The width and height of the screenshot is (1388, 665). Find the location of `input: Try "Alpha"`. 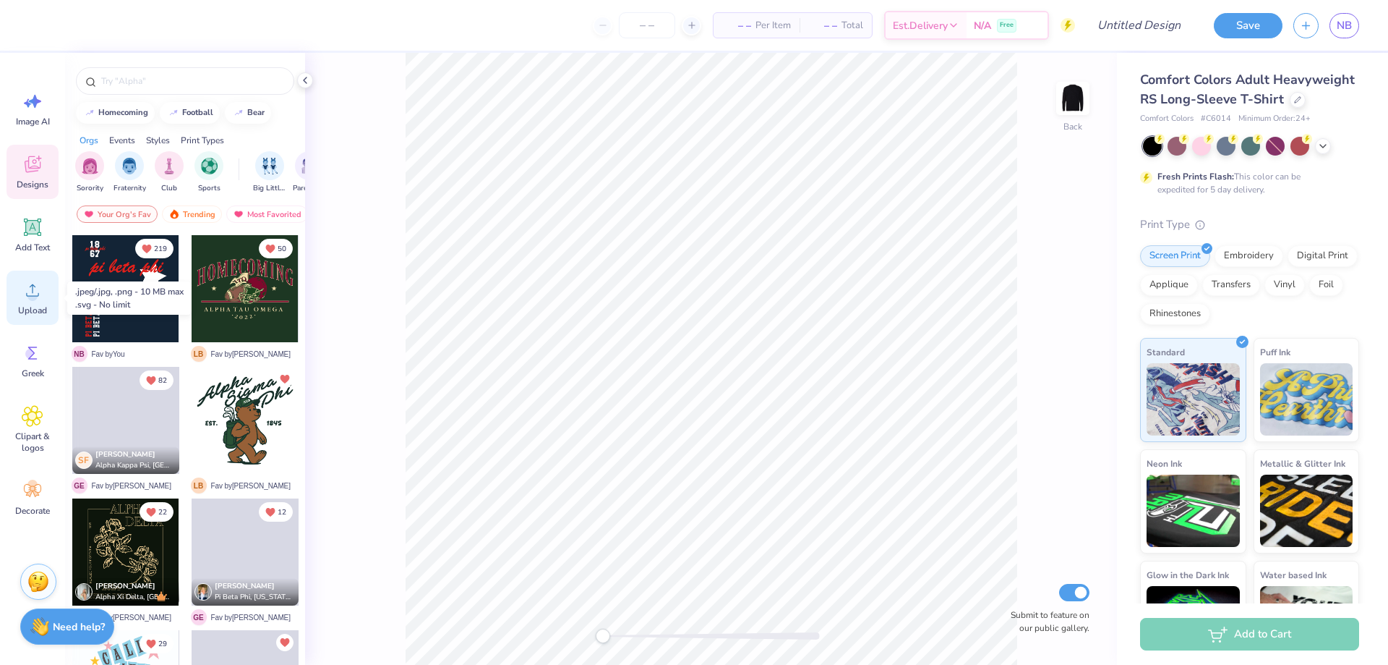

input: Try "Alpha" is located at coordinates (192, 81).